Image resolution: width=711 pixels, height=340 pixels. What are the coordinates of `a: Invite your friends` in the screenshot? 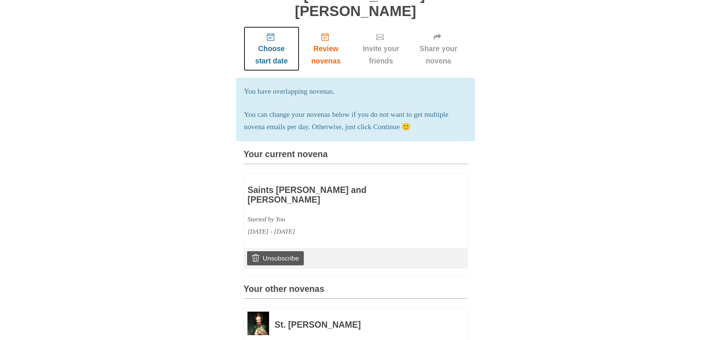 It's located at (381, 48).